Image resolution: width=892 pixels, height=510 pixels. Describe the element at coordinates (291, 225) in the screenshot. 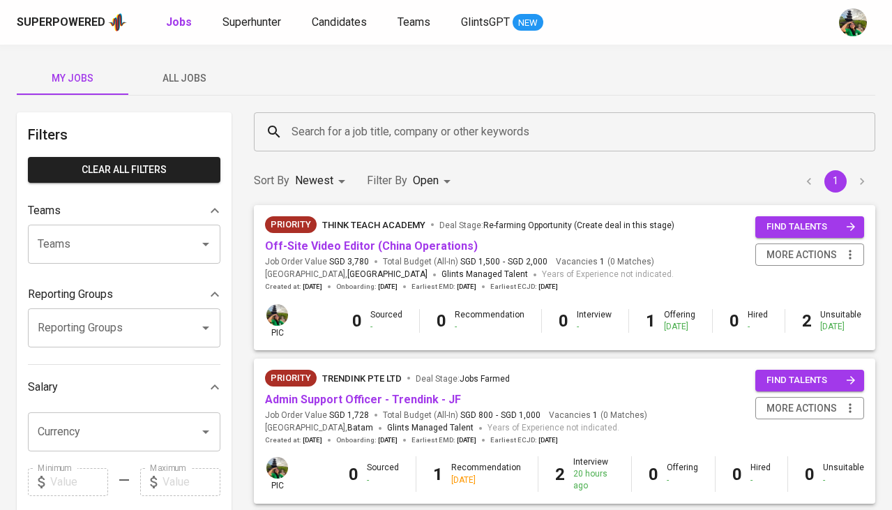

I see `span: Priority` at that location.